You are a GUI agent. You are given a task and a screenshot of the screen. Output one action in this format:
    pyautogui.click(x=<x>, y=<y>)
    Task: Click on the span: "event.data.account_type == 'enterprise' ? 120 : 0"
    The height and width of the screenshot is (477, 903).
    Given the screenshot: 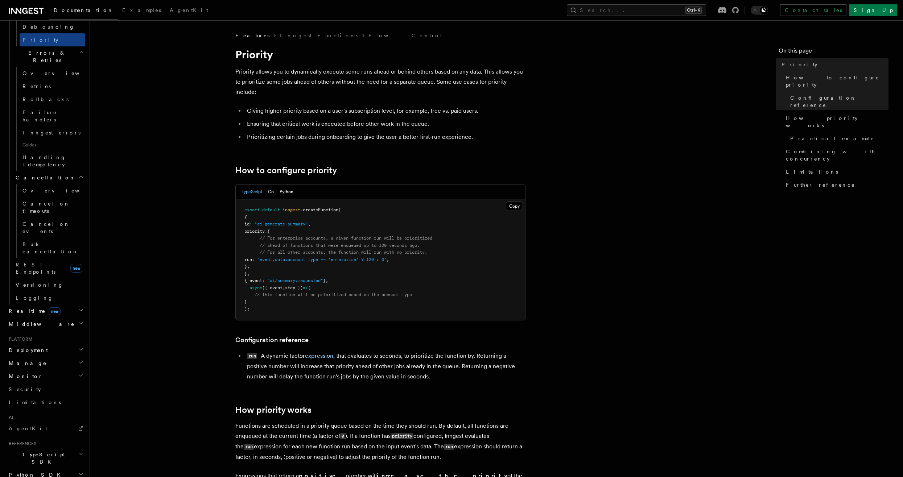 What is the action you would take?
    pyautogui.click(x=322, y=260)
    